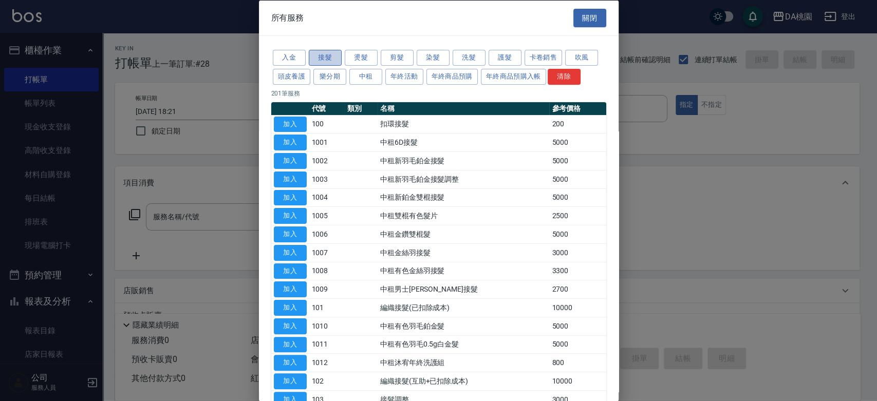 The height and width of the screenshot is (401, 877). Describe the element at coordinates (397, 58) in the screenshot. I see `button: 剪髮` at that location.